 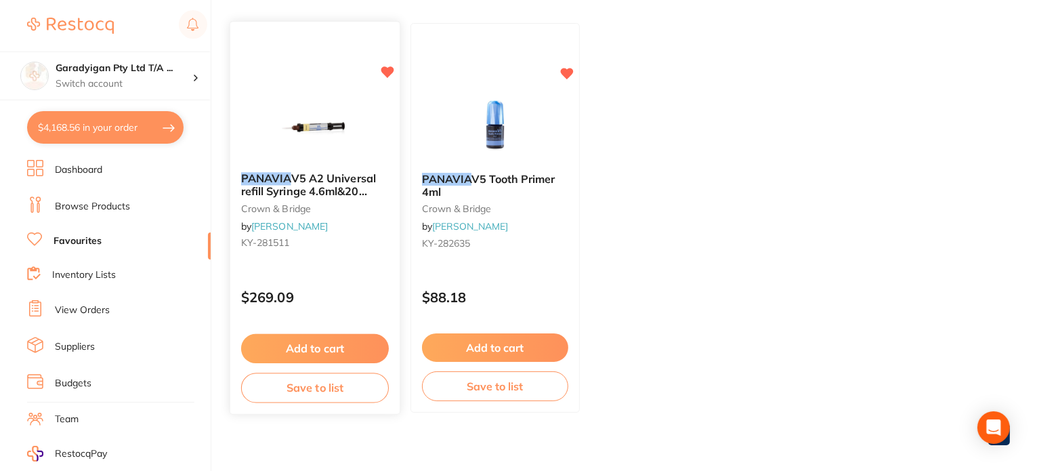 What do you see at coordinates (84, 275) in the screenshot?
I see `a: Inventory Lists` at bounding box center [84, 275].